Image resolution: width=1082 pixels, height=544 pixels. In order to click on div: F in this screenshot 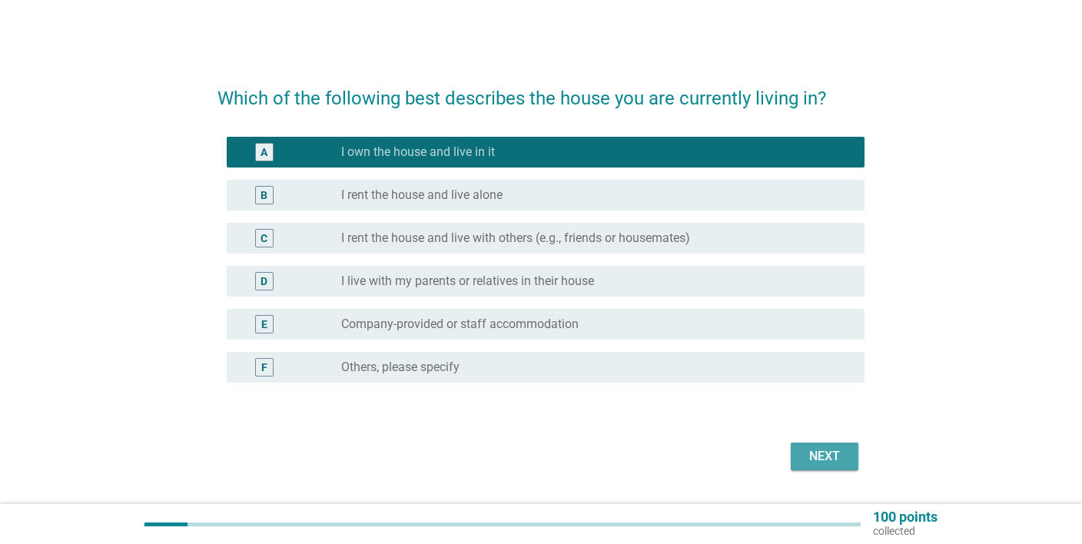, I will do `click(264, 367)`.